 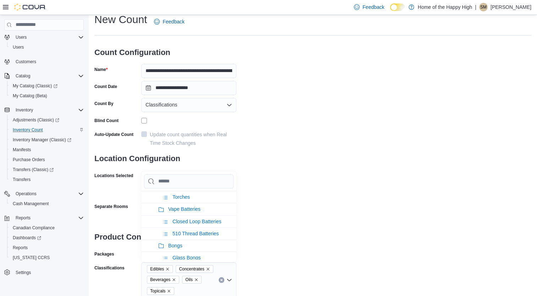 What do you see at coordinates (48, 194) in the screenshot?
I see `span: Operations` at bounding box center [48, 194].